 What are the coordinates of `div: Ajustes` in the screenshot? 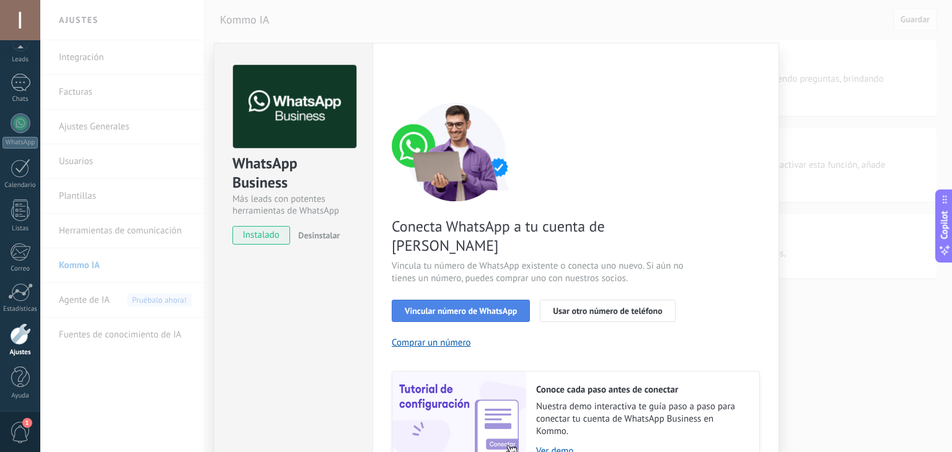 It's located at (20, 353).